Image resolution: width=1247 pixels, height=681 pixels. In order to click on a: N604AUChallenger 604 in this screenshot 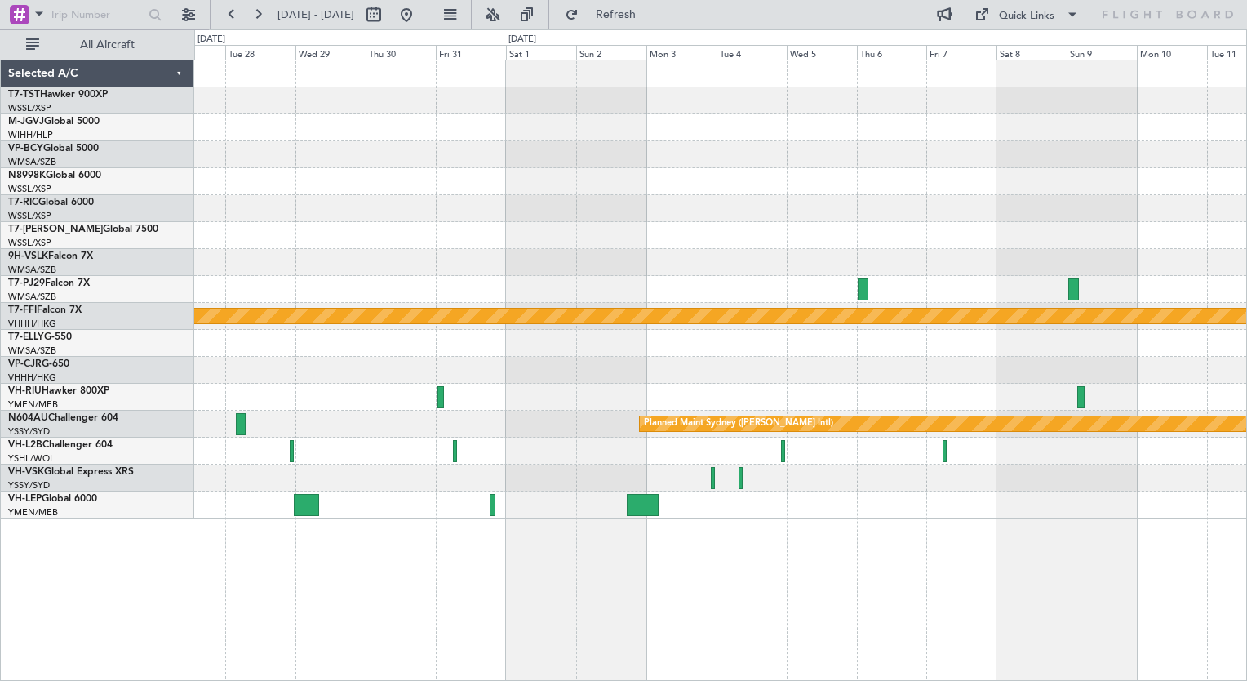, I will do `click(63, 418)`.